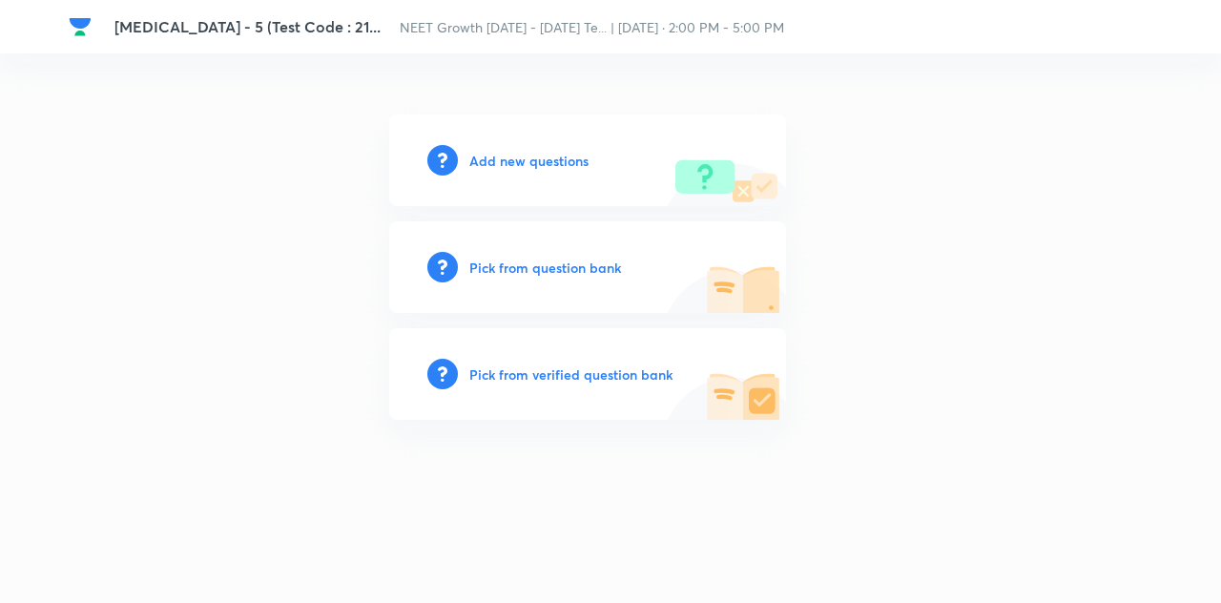 Image resolution: width=1221 pixels, height=603 pixels. Describe the element at coordinates (528, 160) in the screenshot. I see `h6: Add new questions` at that location.